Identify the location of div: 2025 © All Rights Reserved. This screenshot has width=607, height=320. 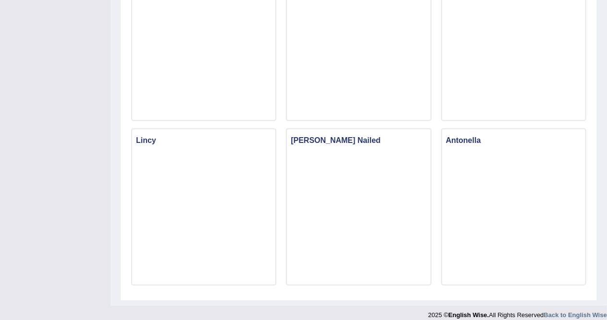
(518, 312).